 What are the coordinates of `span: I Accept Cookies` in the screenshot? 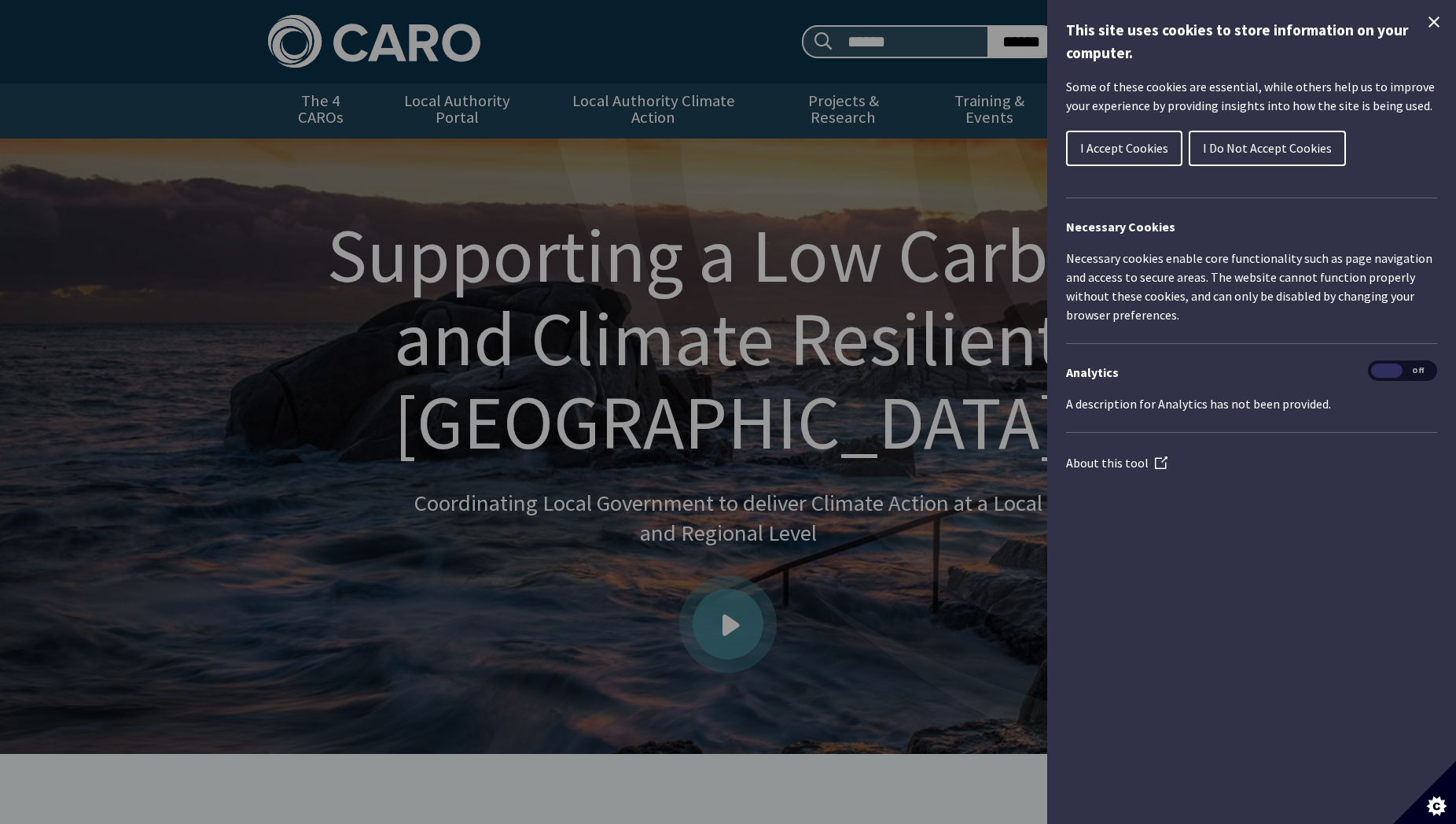 It's located at (1124, 148).